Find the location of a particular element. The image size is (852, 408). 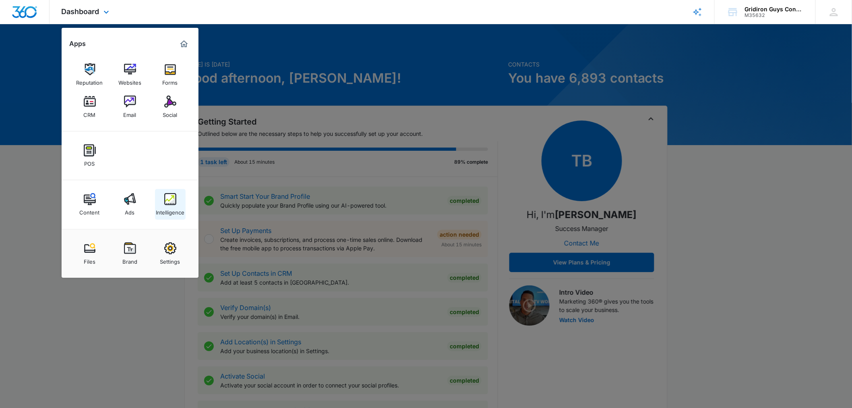

div: Ads is located at coordinates (130, 210).